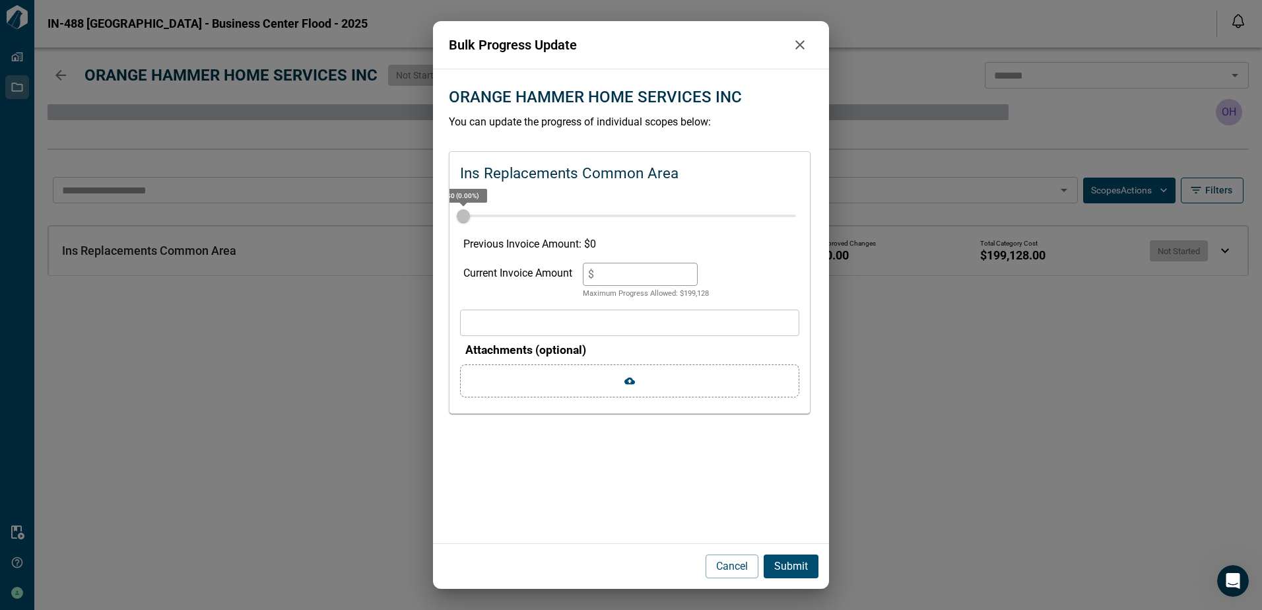 The width and height of the screenshot is (1262, 610). Describe the element at coordinates (569, 174) in the screenshot. I see `p: Ins Replacements Common Area` at that location.